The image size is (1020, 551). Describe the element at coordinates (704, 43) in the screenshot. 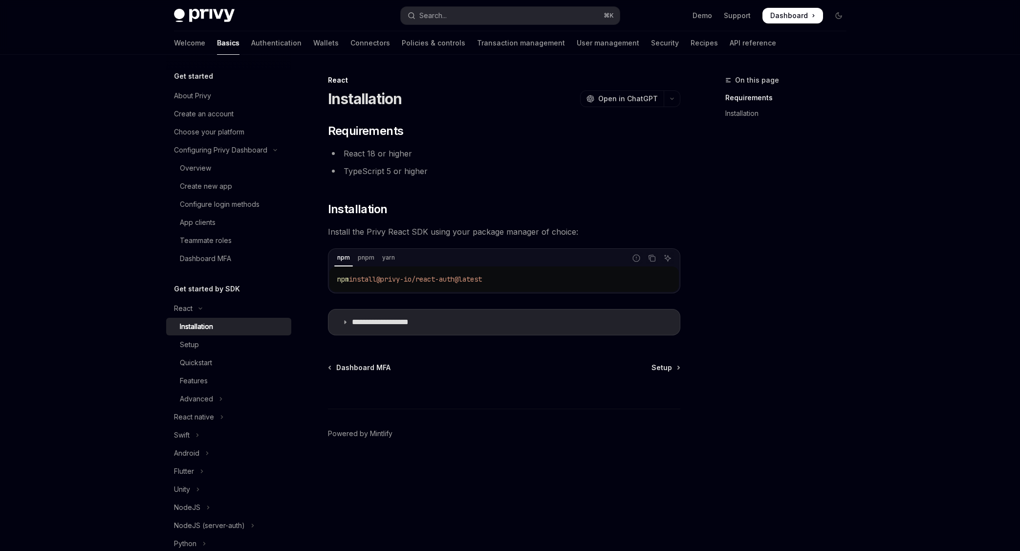

I see `a: Recipes` at that location.